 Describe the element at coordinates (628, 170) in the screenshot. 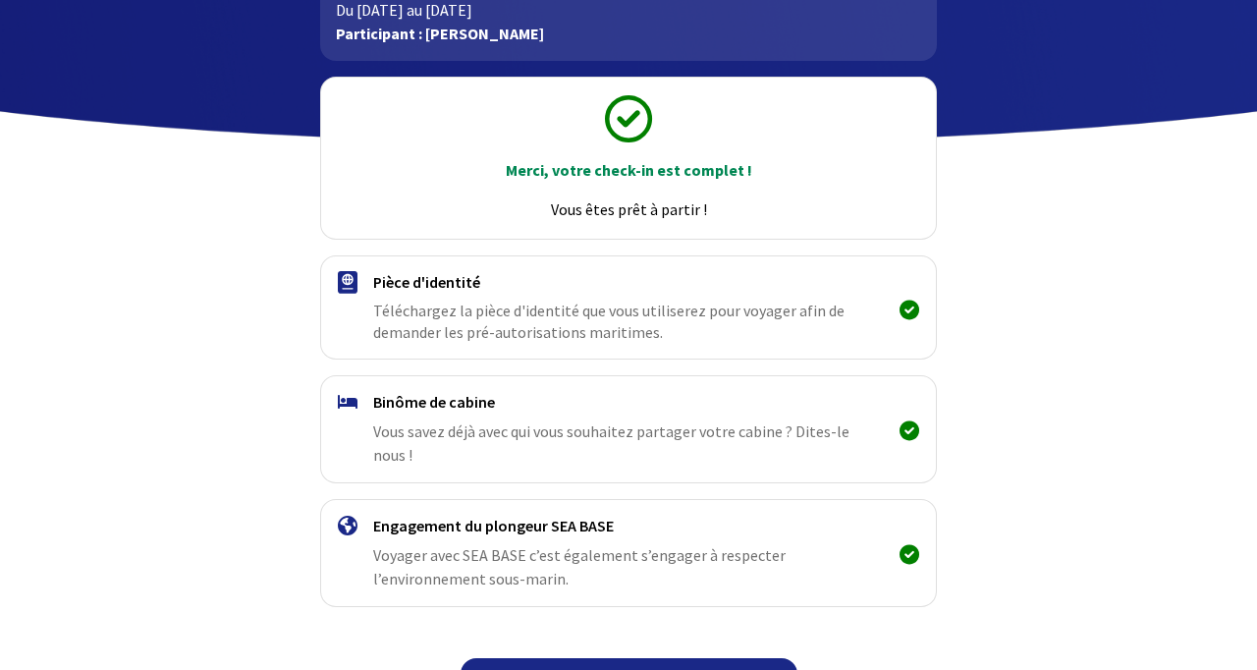

I see `p: Merci, votre check-in est complet !` at that location.